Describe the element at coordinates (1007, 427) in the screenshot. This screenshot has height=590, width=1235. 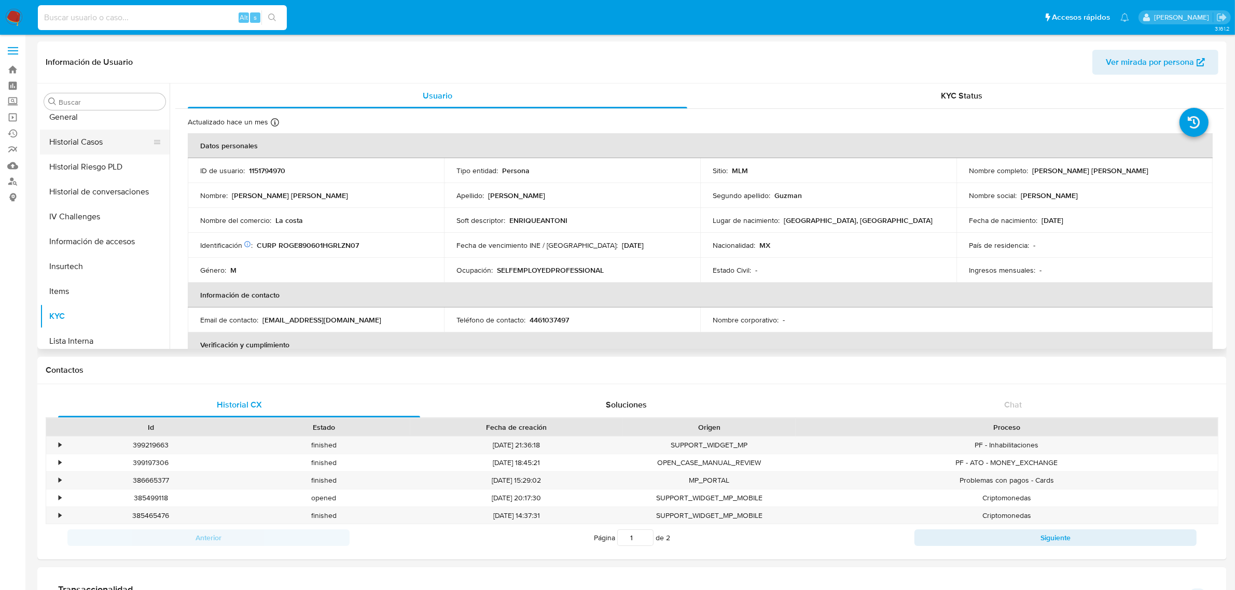
I see `div: Proceso` at that location.